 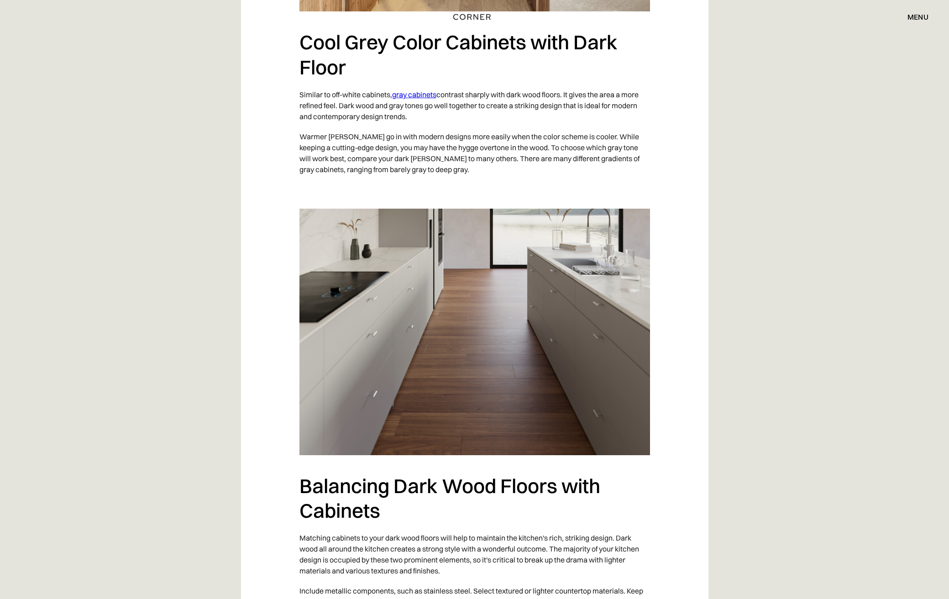 What do you see at coordinates (475, 498) in the screenshot?
I see `h2: Balancing Dark Wood Floors with Cabinets` at bounding box center [475, 498].